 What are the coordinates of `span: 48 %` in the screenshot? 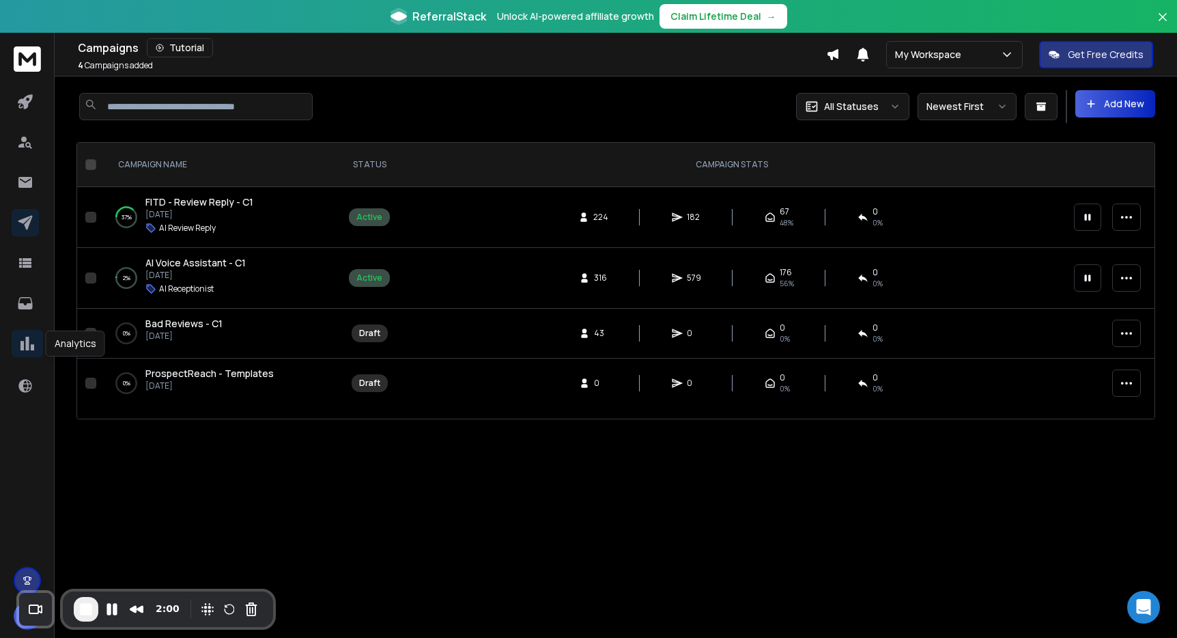 It's located at (786, 223).